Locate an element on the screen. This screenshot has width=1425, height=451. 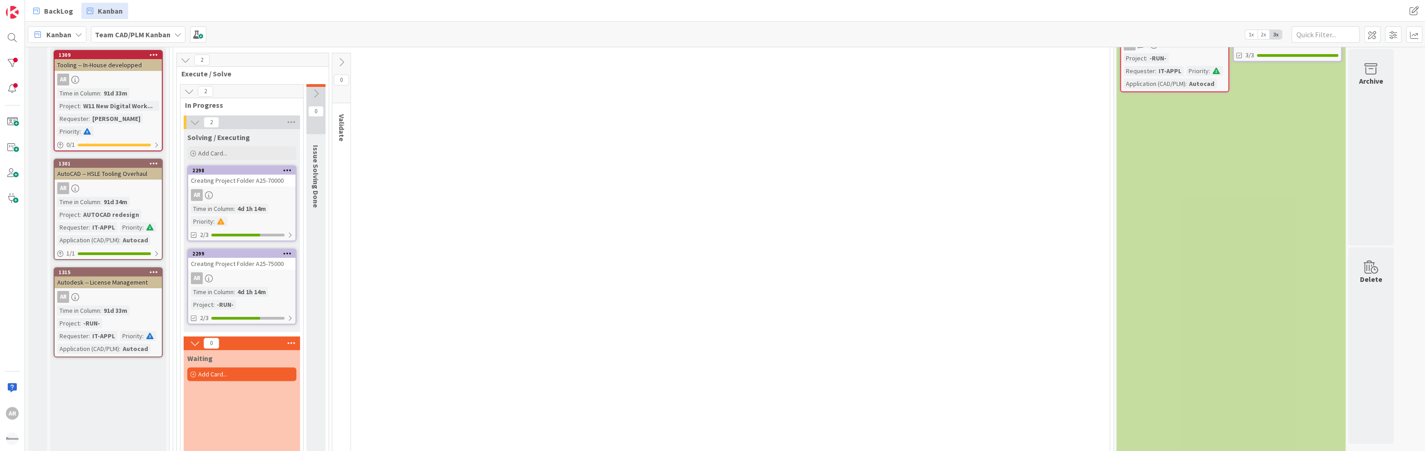
div: 91d 33m is located at coordinates (115, 93).